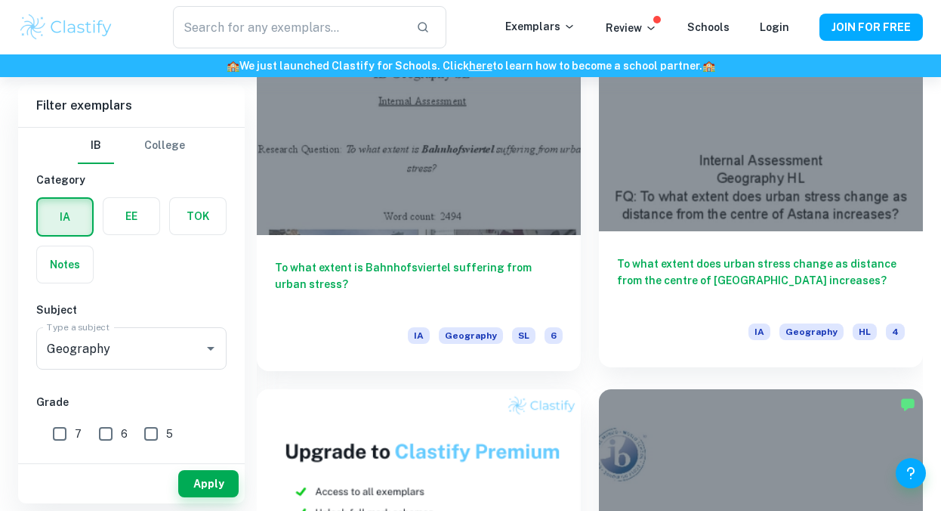 The image size is (941, 511). Describe the element at coordinates (131, 180) in the screenshot. I see `h6: Category` at that location.